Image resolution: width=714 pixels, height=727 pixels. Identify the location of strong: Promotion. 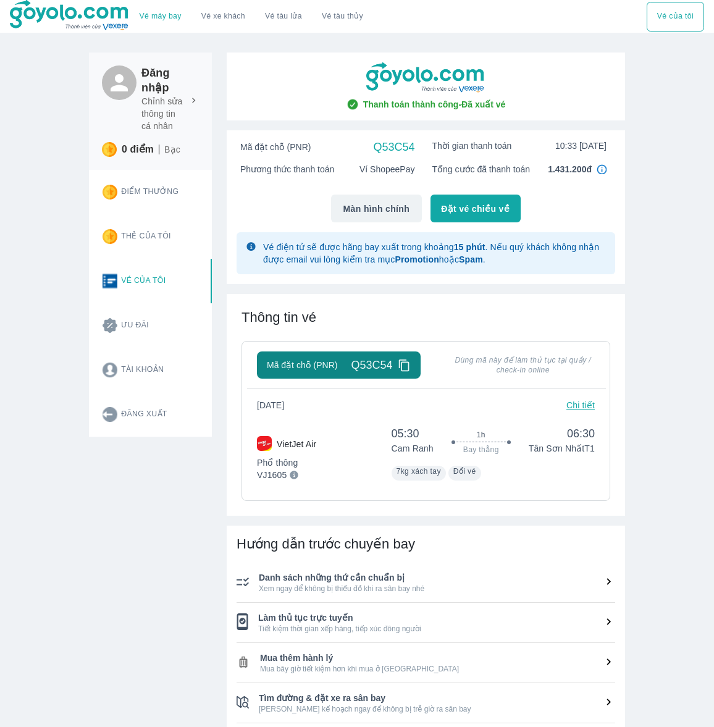
(417, 259).